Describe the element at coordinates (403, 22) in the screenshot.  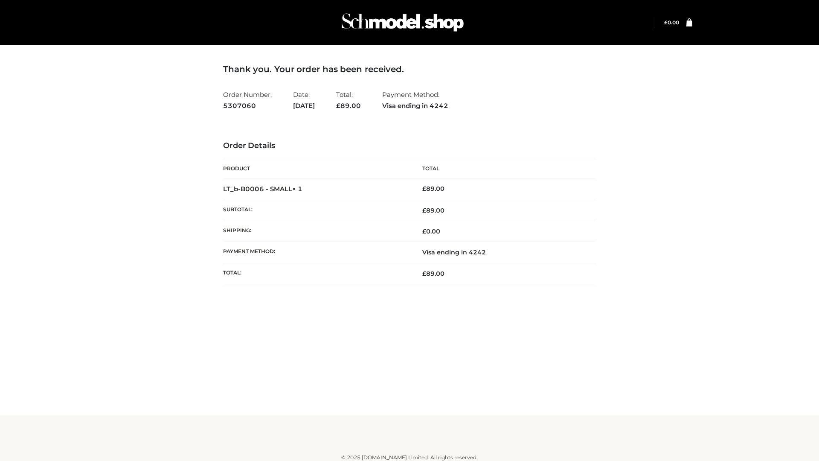
I see `img: Schmodel Admin 964` at that location.